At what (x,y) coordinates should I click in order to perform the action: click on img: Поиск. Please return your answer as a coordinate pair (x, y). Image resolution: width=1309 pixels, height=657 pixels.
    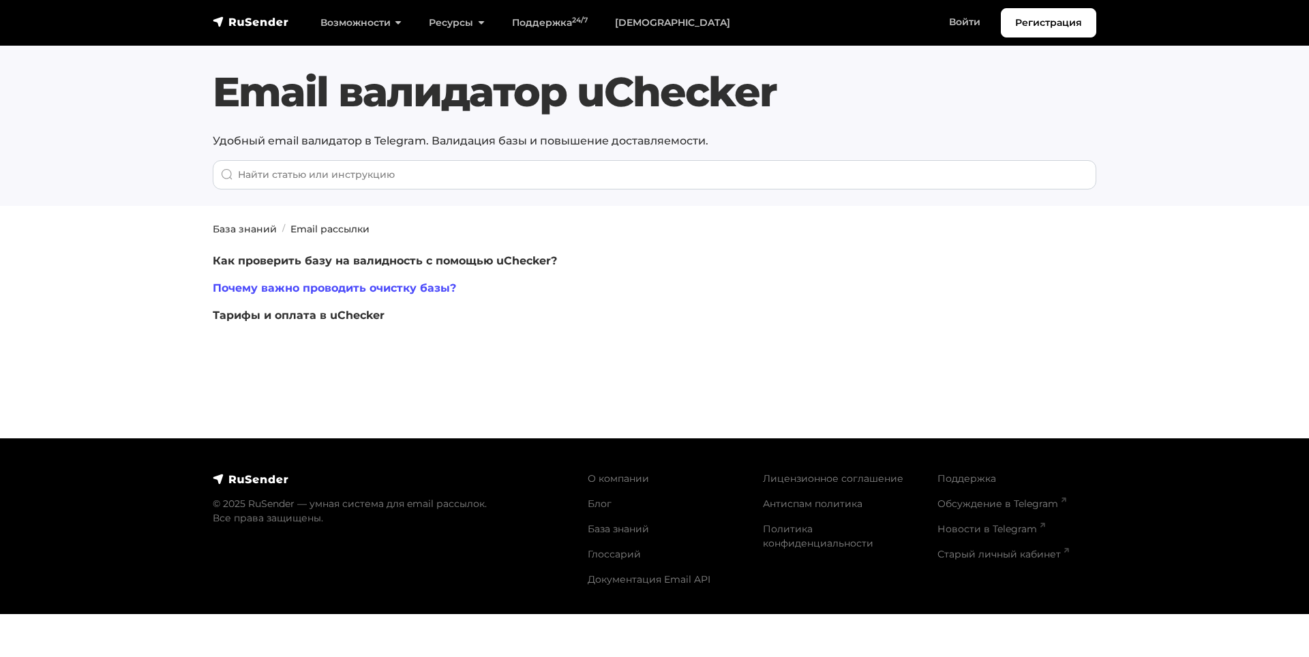
    Looking at the image, I should click on (227, 175).